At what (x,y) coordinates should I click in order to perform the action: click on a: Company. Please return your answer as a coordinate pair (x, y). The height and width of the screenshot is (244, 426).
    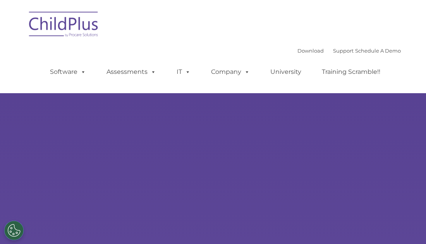
    Looking at the image, I should click on (230, 72).